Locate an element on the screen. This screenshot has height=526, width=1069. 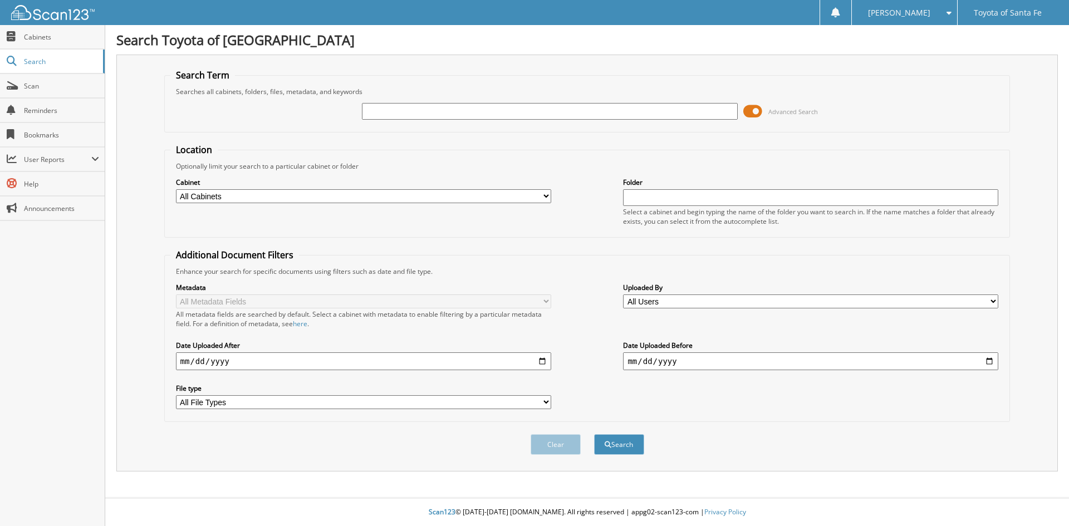
button: Search is located at coordinates (619, 444).